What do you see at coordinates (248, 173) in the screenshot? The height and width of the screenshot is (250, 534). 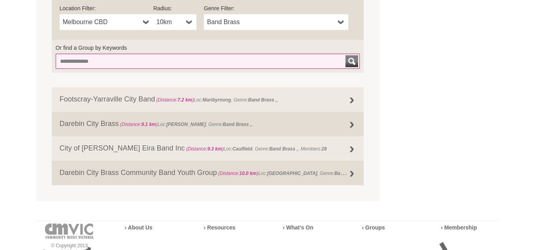 I see `strong: 10.0 km` at bounding box center [248, 173].